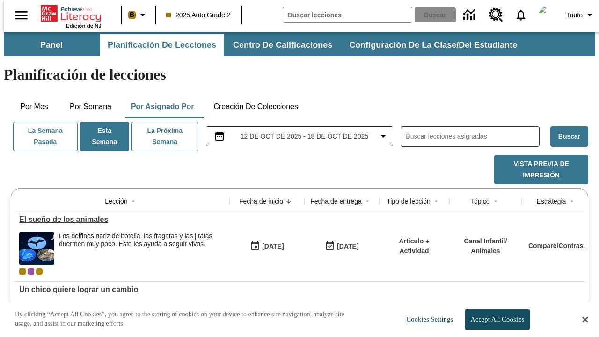 Image resolution: width=599 pixels, height=337 pixels. I want to click on button: Close, so click(585, 320).